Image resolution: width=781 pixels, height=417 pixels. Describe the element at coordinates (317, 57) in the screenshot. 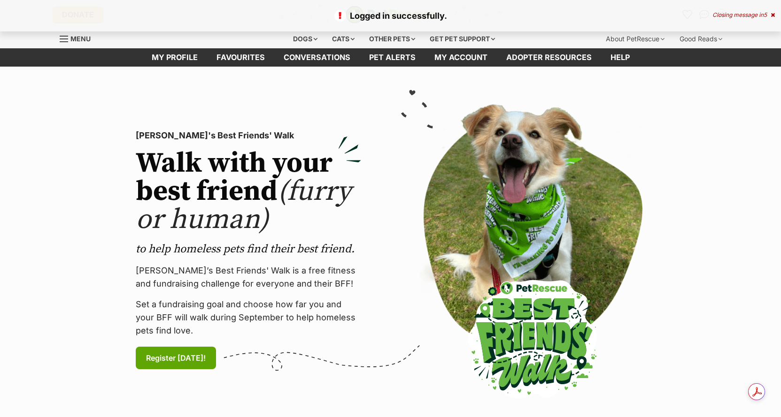

I see `a: conversations` at that location.